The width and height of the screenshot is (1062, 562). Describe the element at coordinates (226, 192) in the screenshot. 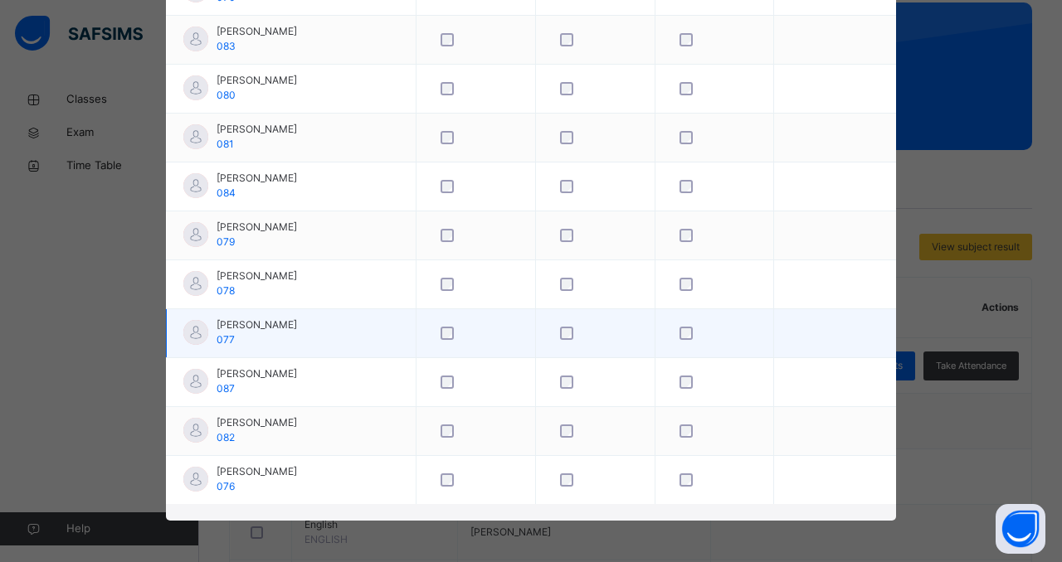

I see `span: 084` at that location.